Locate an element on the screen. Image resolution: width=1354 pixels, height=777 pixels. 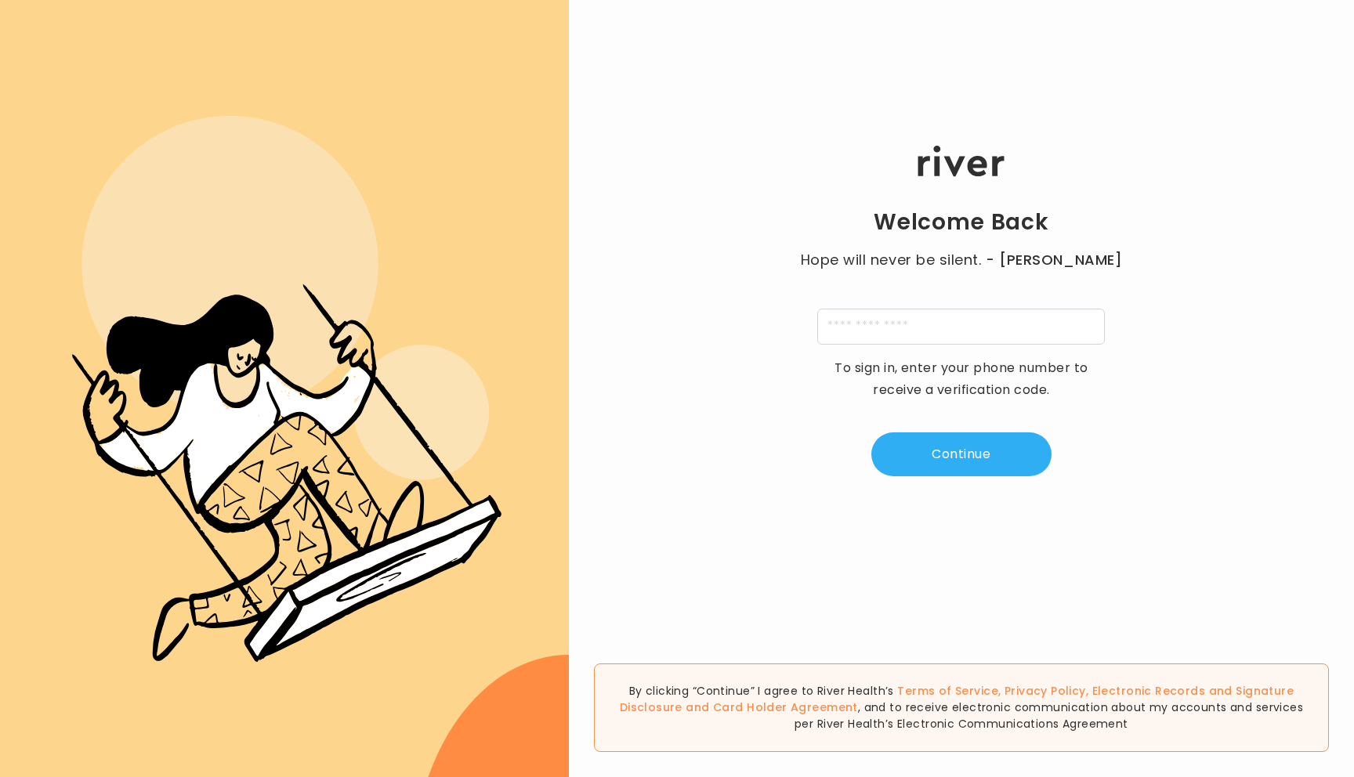
span: , and to receive electronic communication about my accounts and services per River Health’s Elect... is located at coordinates (1048, 715).